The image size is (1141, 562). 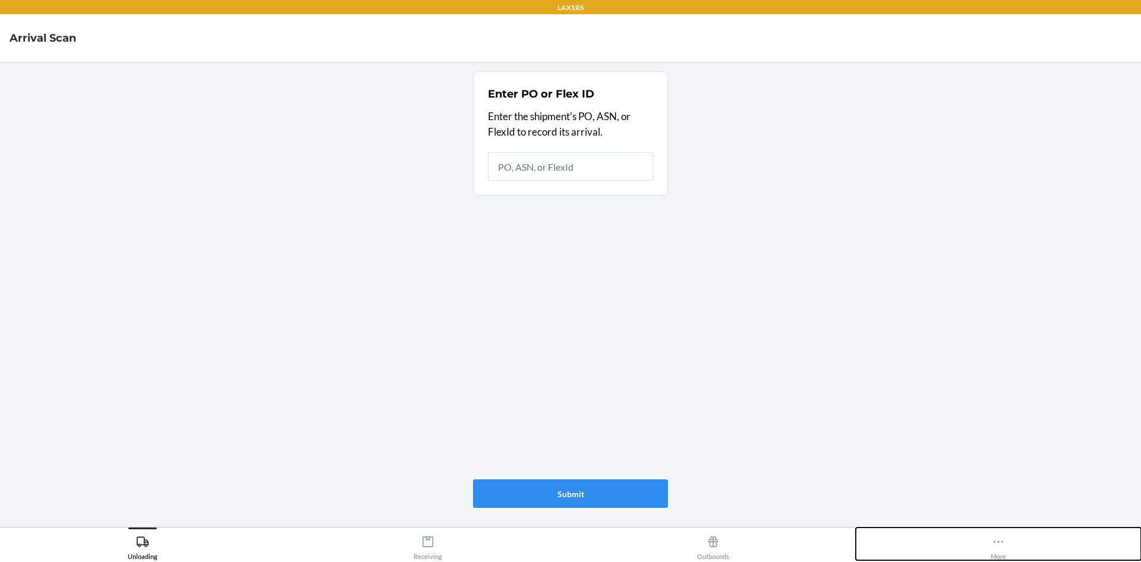 I want to click on button: Outbounds, so click(x=713, y=543).